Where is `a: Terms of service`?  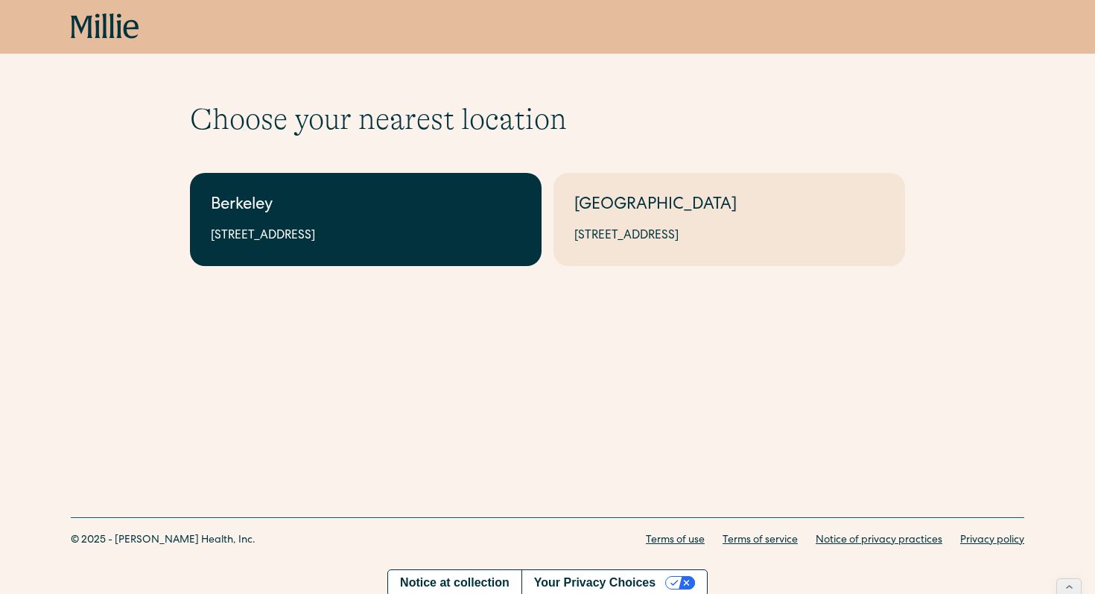
a: Terms of service is located at coordinates (760, 540).